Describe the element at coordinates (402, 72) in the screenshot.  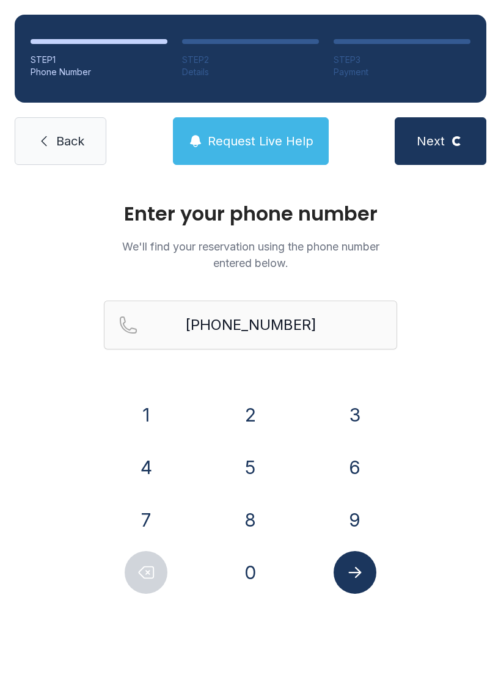
I see `div: Payment` at that location.